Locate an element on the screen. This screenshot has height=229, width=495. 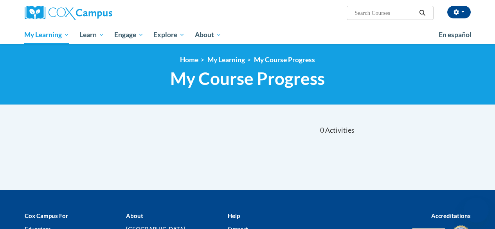
span: En español is located at coordinates (455, 34).